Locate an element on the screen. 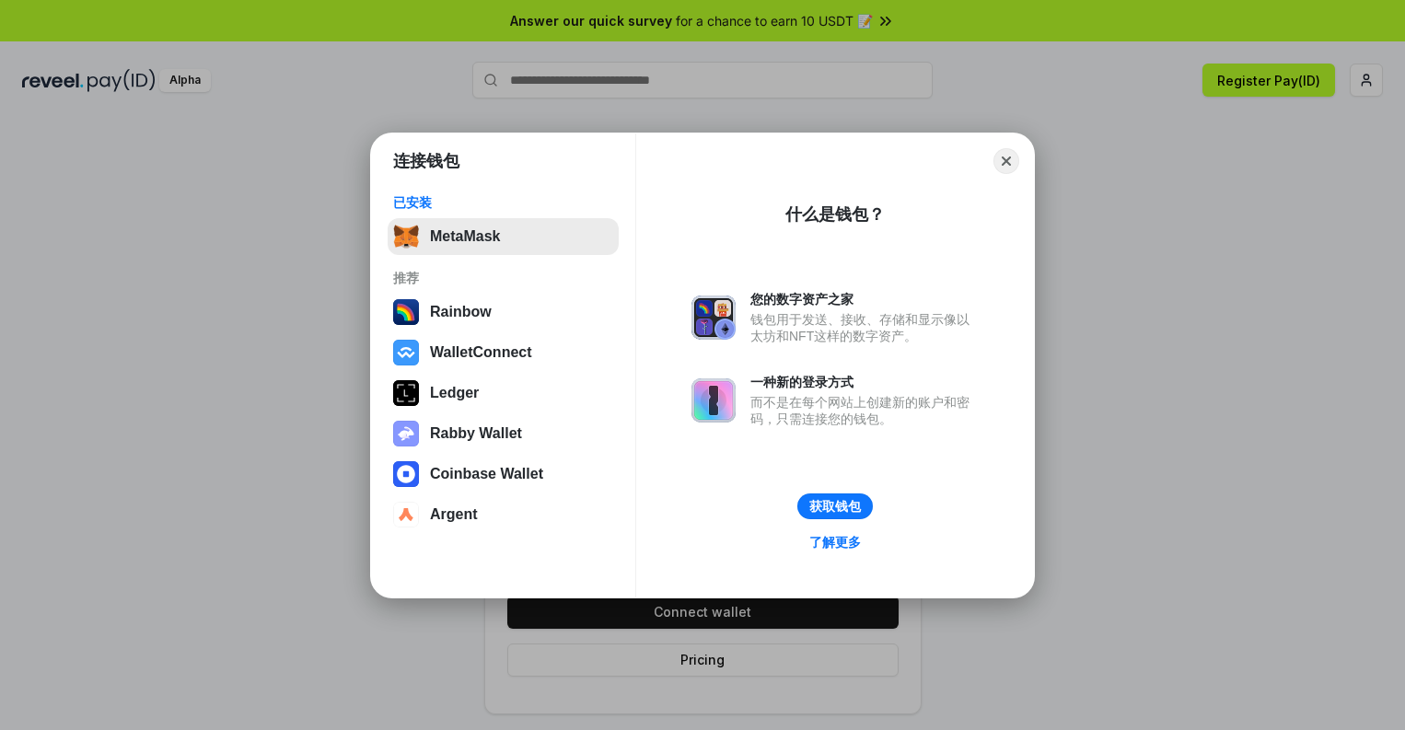 This screenshot has height=730, width=1405. img: svg+xml,%3Csvg%20fill%3D%22none%22%20height%3D%2233%22%20viewBox%3D%220%200%2035%2033%22%20width%... is located at coordinates (406, 237).